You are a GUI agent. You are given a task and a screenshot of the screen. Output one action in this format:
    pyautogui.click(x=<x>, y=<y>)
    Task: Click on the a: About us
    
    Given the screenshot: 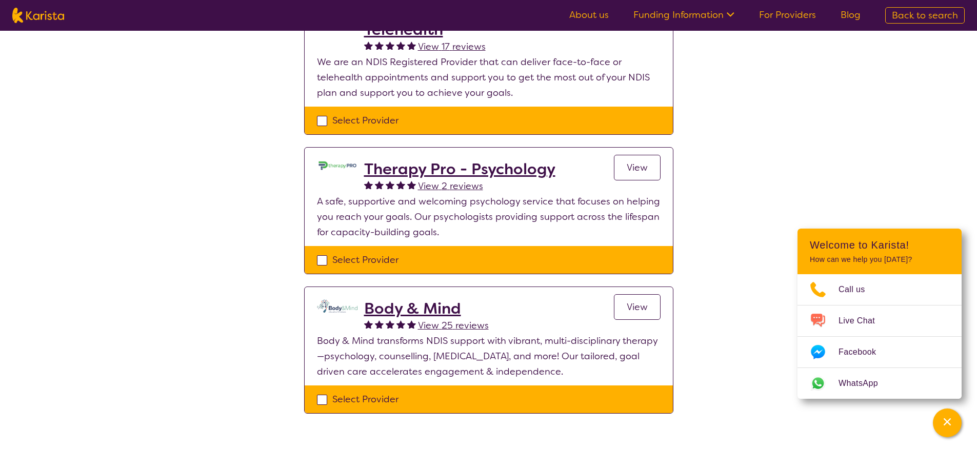 What is the action you would take?
    pyautogui.click(x=589, y=15)
    